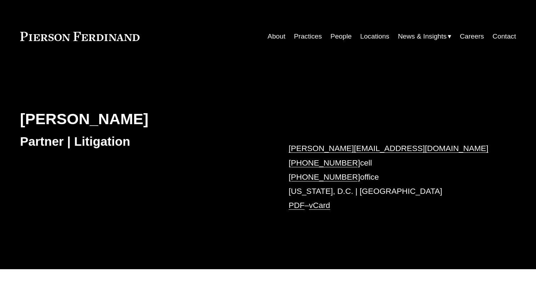 The height and width of the screenshot is (295, 536). Describe the element at coordinates (341, 36) in the screenshot. I see `a: People` at that location.